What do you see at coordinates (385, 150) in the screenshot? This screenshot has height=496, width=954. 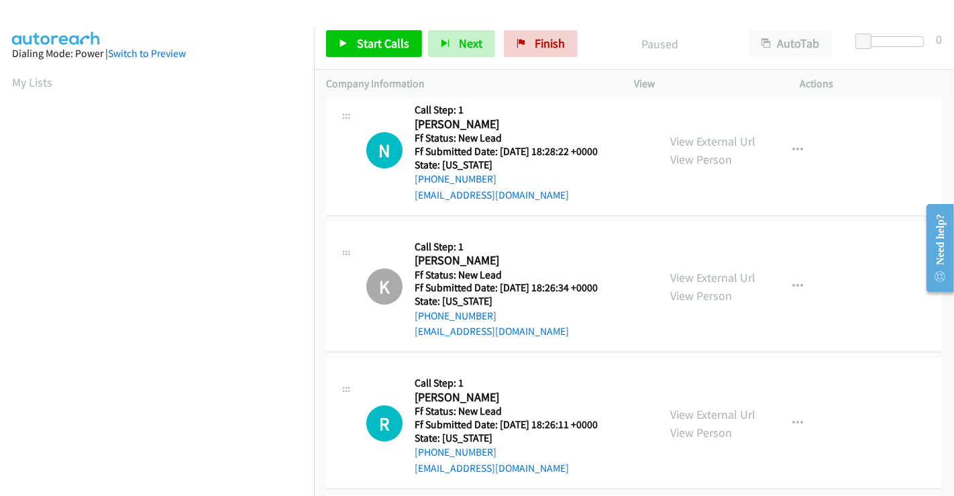 I see `h1: N` at bounding box center [385, 150].